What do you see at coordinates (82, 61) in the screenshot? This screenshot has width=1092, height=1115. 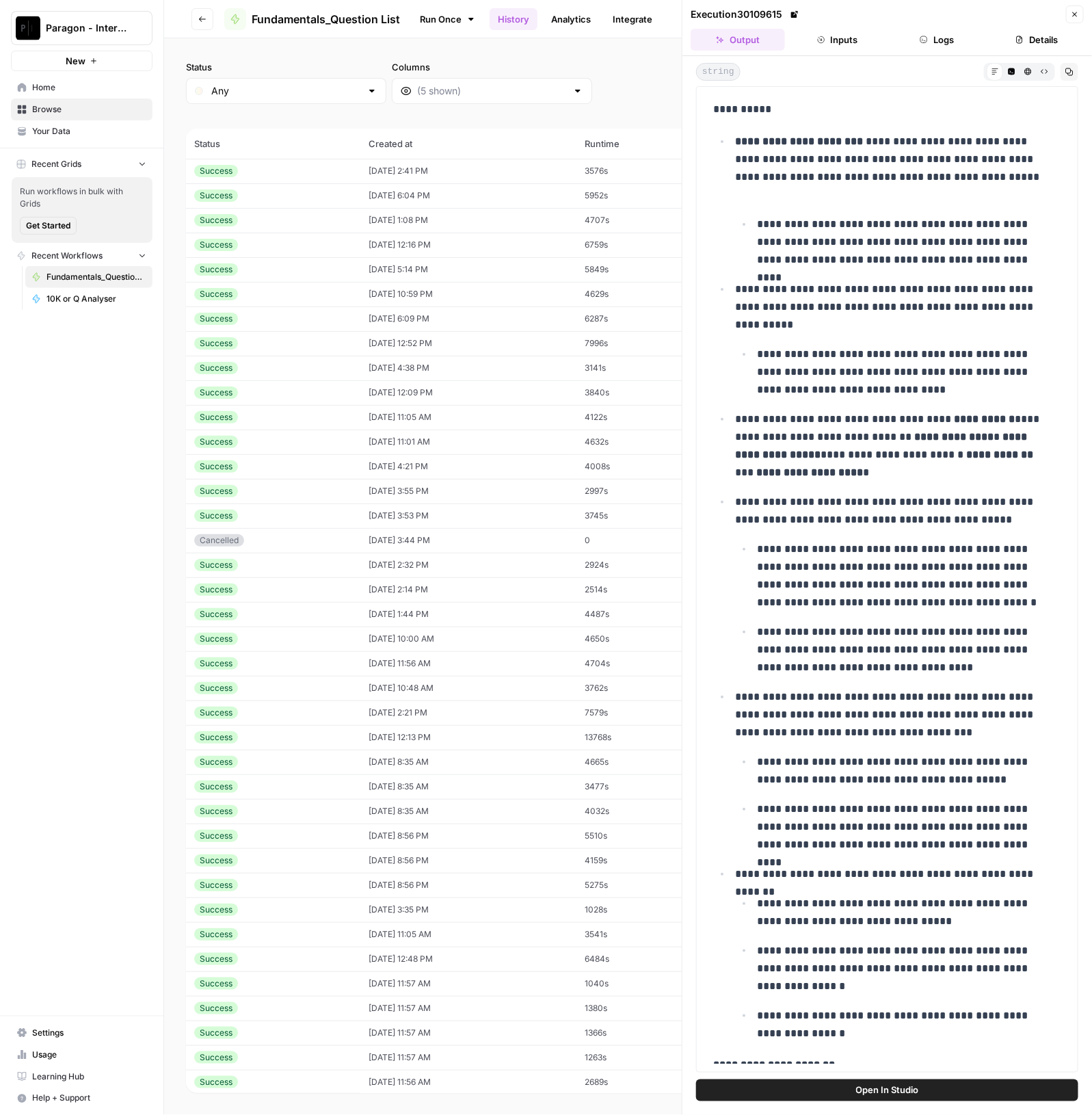 I see `button: New` at bounding box center [82, 61].